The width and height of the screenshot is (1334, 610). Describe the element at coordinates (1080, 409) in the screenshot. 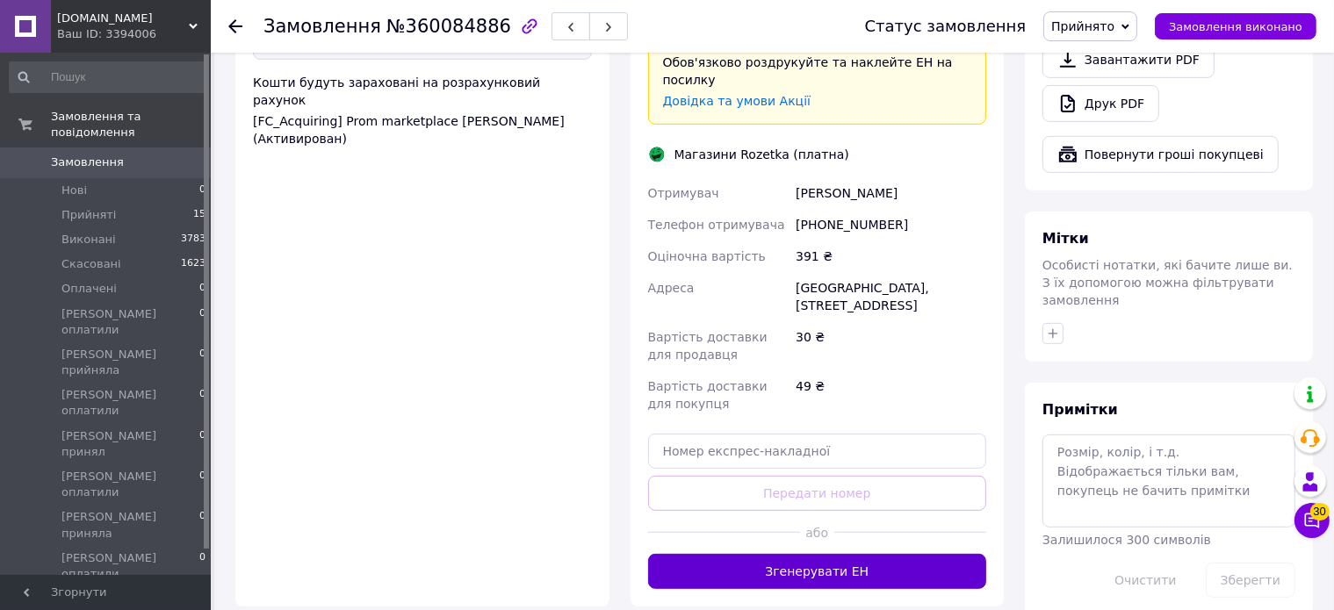

I see `span: Примітки` at that location.